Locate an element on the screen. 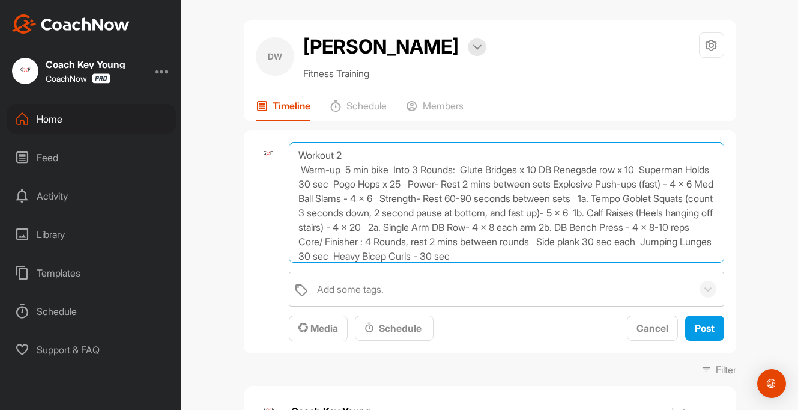  img: avatar is located at coordinates (268, 154).